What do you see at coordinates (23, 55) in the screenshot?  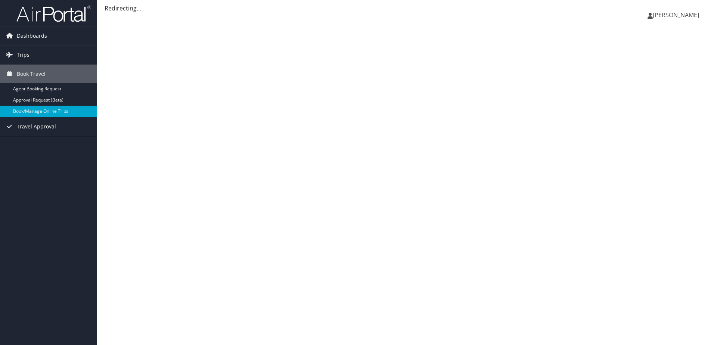 I see `span: Trips` at bounding box center [23, 55].